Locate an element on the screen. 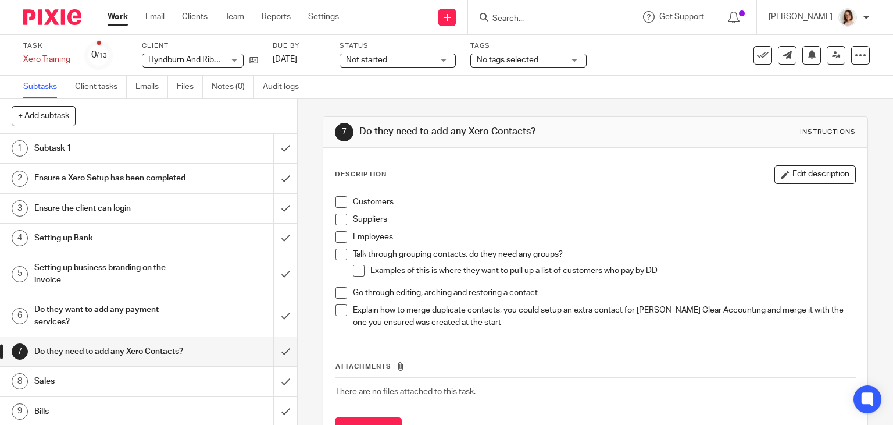  a: Audit logs is located at coordinates (285, 87).